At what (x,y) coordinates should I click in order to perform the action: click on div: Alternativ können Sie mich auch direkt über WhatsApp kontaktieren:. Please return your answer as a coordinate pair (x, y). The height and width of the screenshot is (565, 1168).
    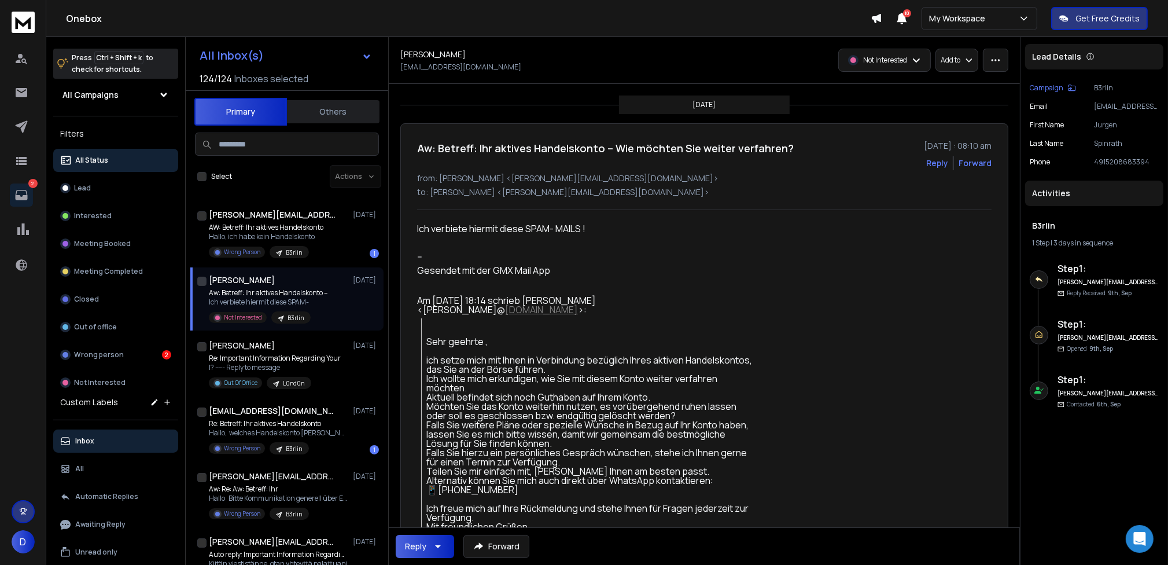
    Looking at the image, I should click on (591, 480).